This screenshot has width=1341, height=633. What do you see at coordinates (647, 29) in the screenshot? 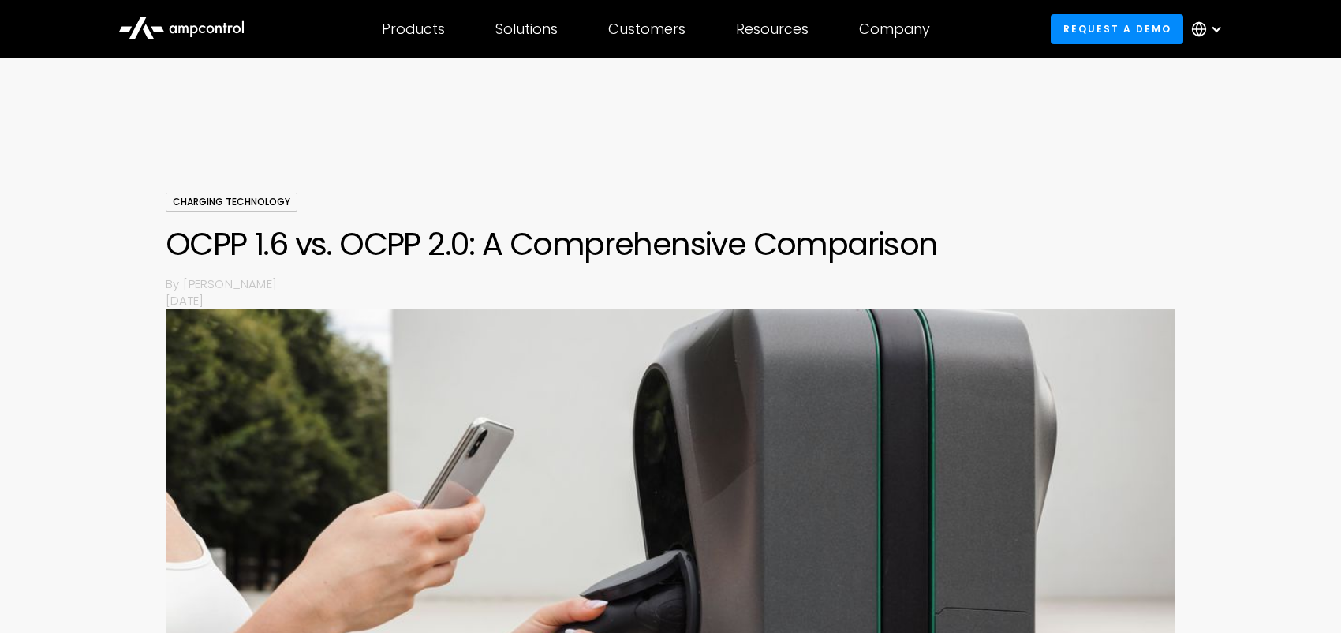
I see `div: Customers` at bounding box center [647, 29].